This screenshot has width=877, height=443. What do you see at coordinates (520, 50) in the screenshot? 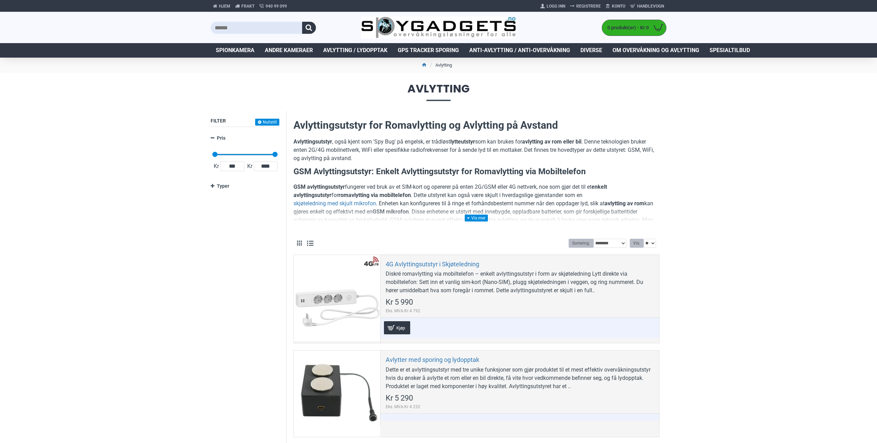
I see `a: Anti-avlytting / Anti-overvåkning` at bounding box center [520, 50].